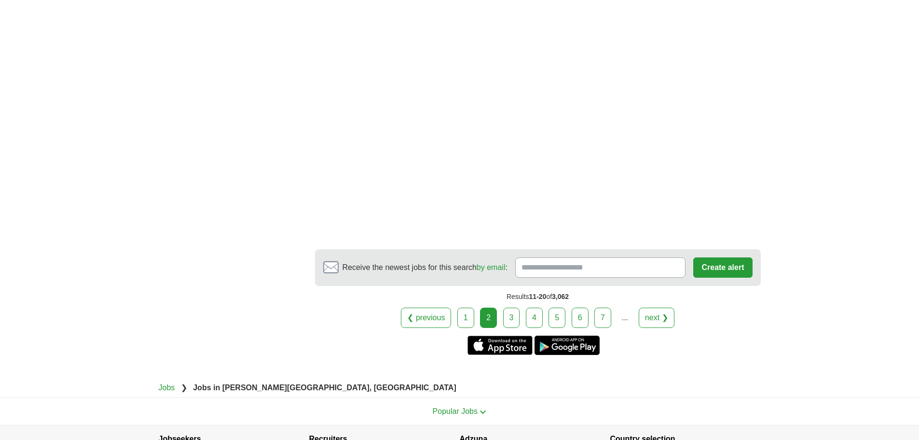  Describe the element at coordinates (455, 411) in the screenshot. I see `span: Popular Jobs` at that location.